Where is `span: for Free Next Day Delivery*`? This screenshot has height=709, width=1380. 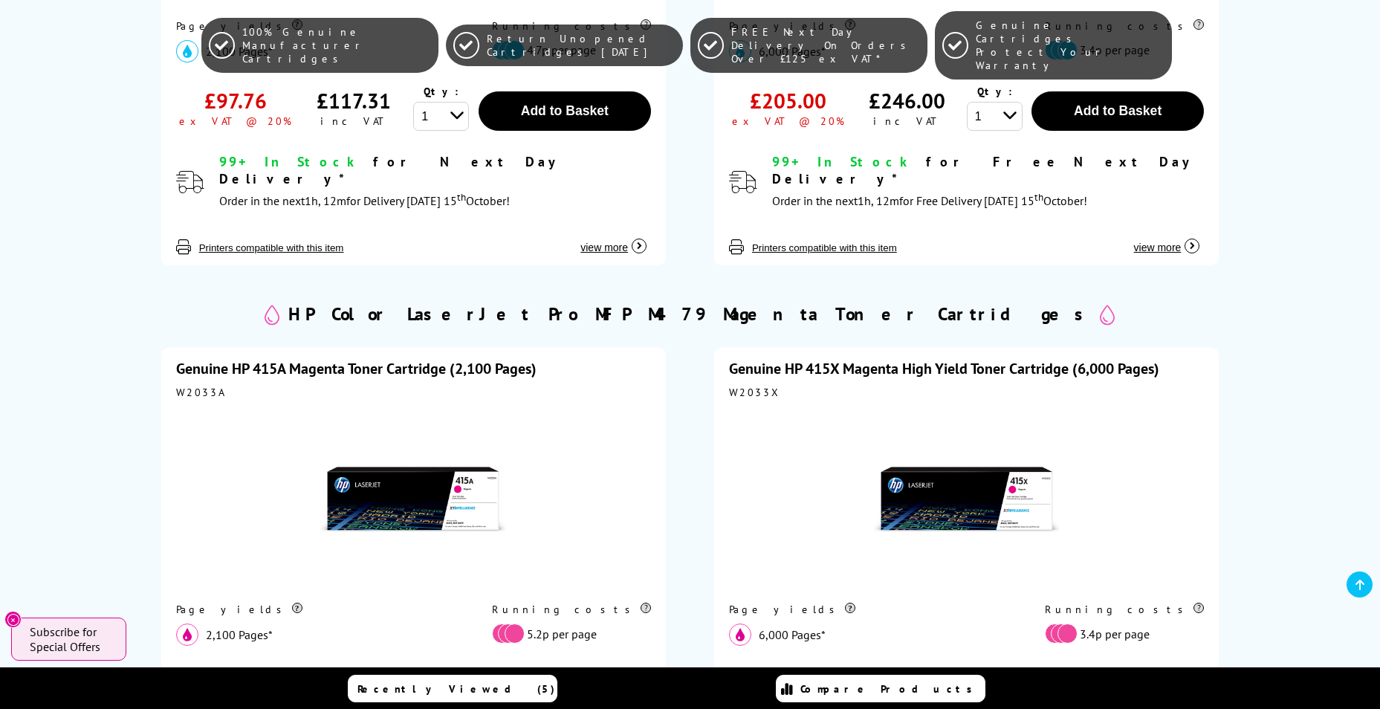 span: for Free Next Day Delivery* is located at coordinates (984, 170).